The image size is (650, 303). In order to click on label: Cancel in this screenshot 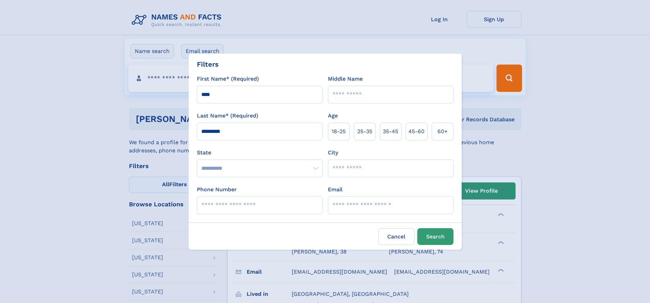, I will do `click(397, 236)`.